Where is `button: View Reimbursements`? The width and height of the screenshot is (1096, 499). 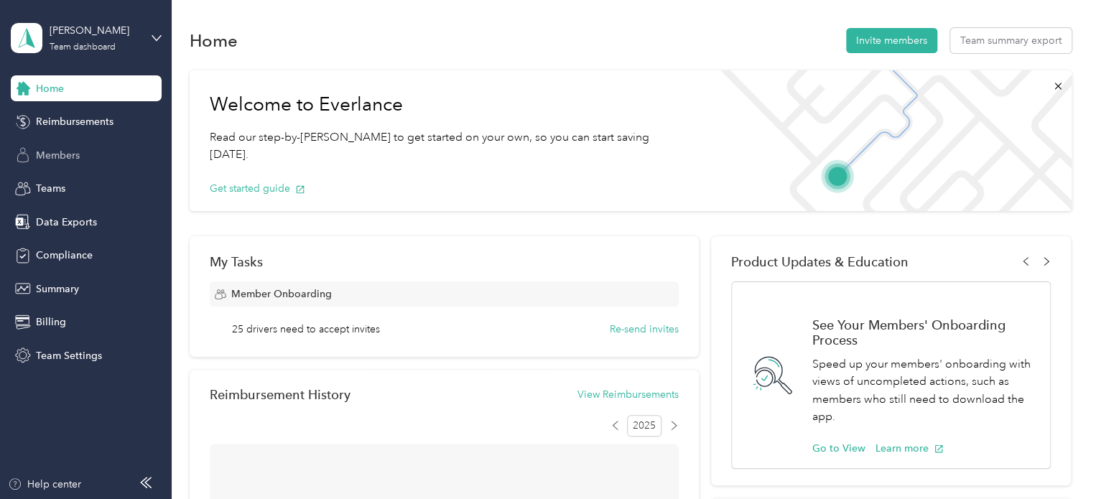
button: View Reimbursements is located at coordinates (627, 394).